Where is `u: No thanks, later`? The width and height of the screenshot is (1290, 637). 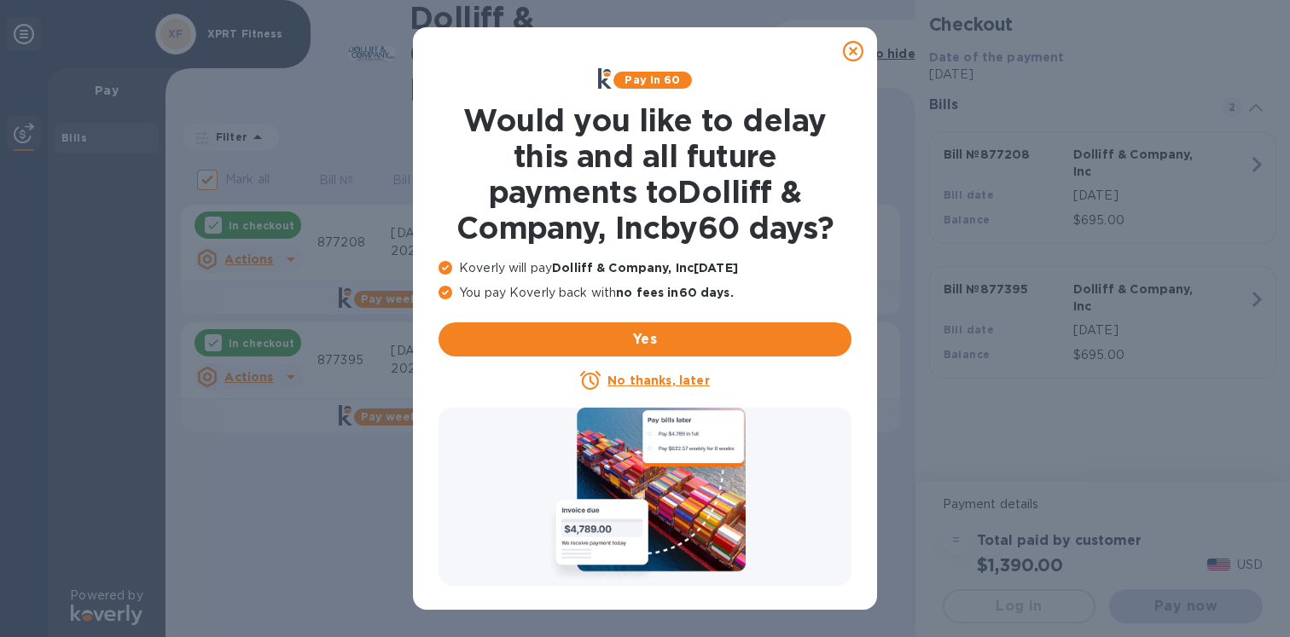
u: No thanks, later is located at coordinates (658, 380).